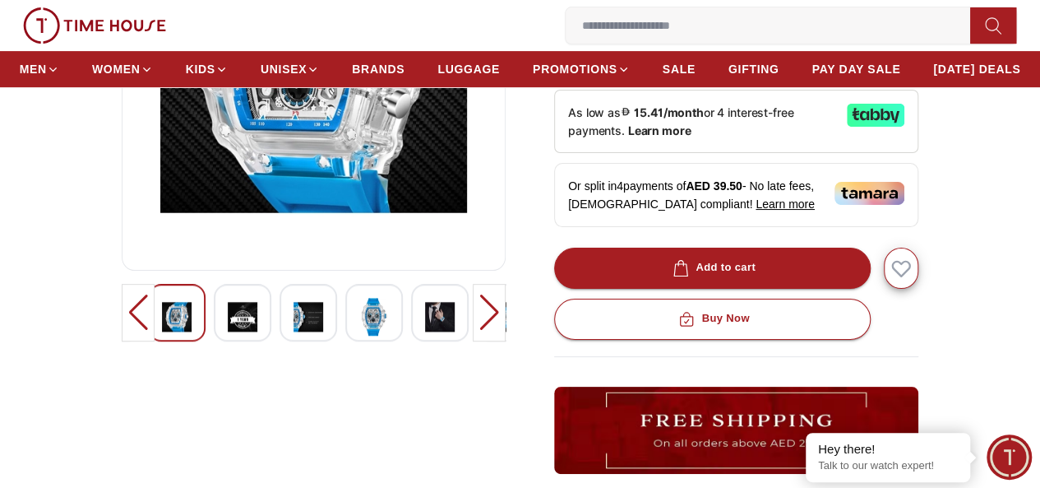 The image size is (1040, 488). What do you see at coordinates (712, 318) in the screenshot?
I see `div: Buy Now` at bounding box center [712, 318].